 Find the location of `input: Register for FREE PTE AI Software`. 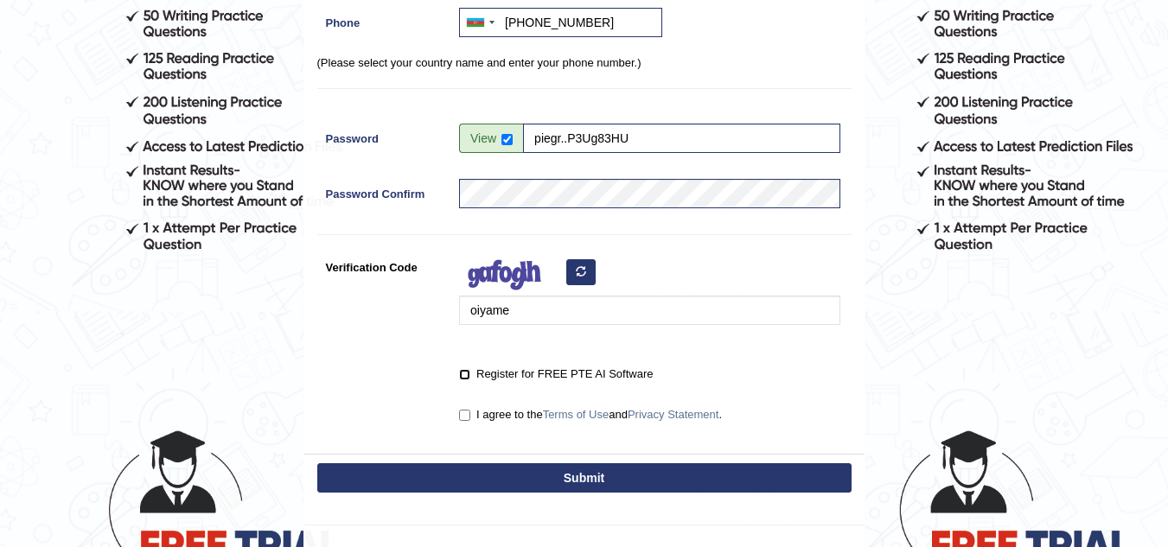

input: Register for FREE PTE AI Software is located at coordinates (464, 374).